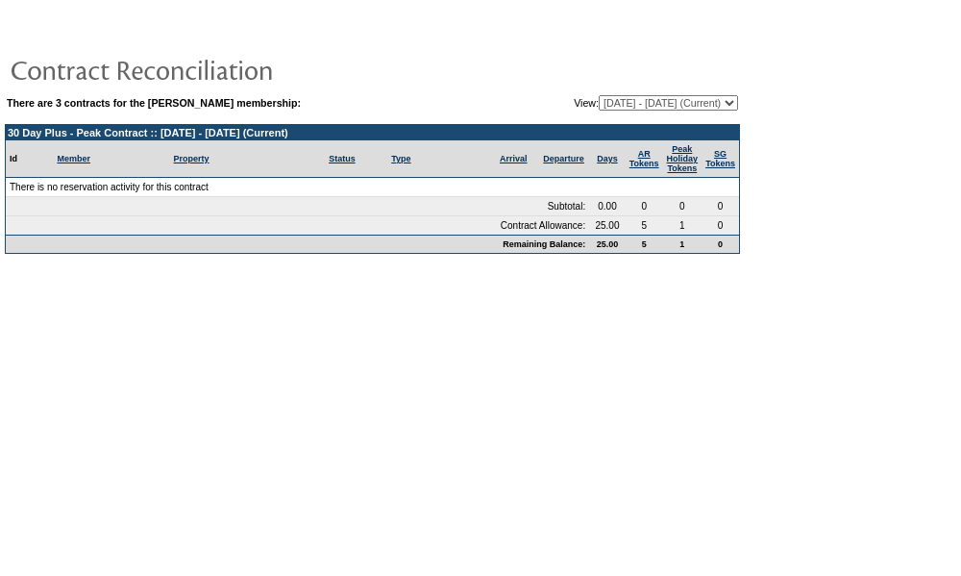  I want to click on td: 0.00, so click(608, 207).